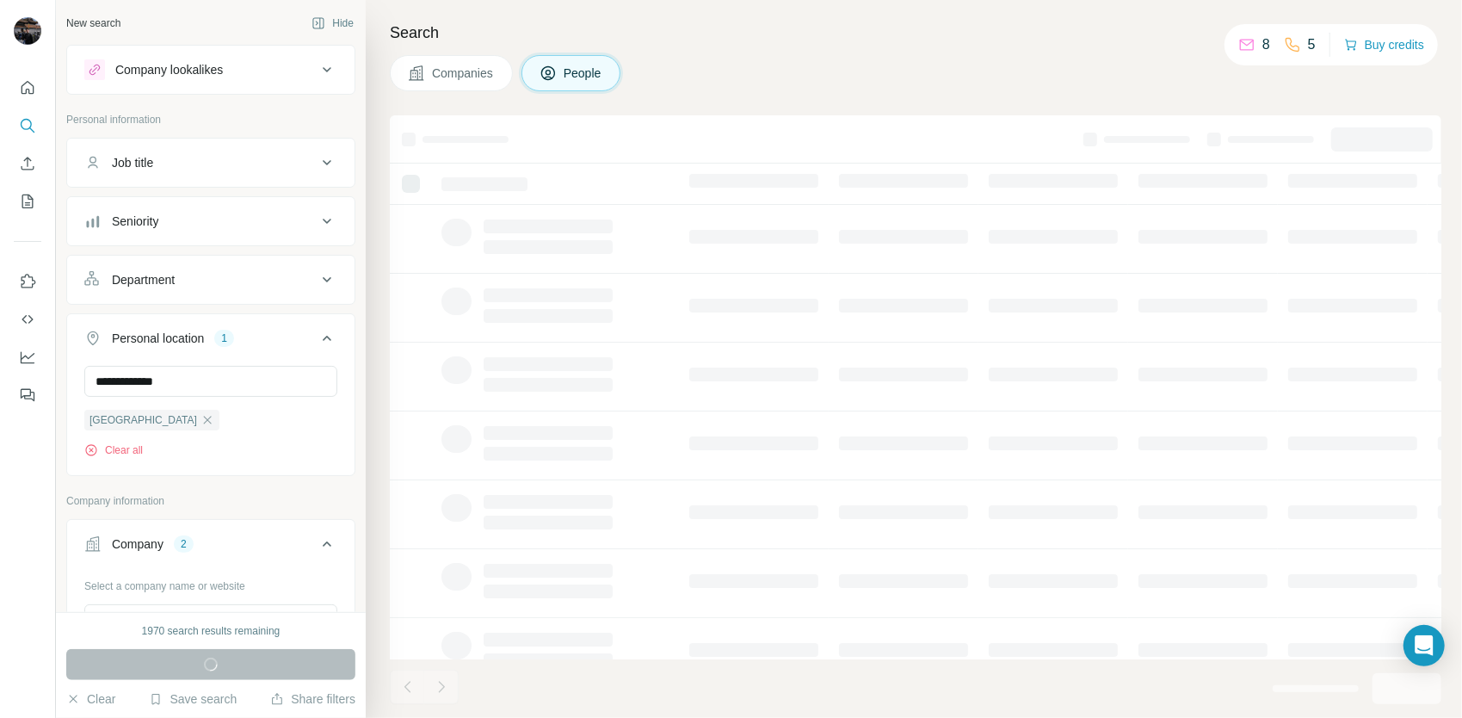 The height and width of the screenshot is (718, 1462). I want to click on div: 1, so click(224, 338).